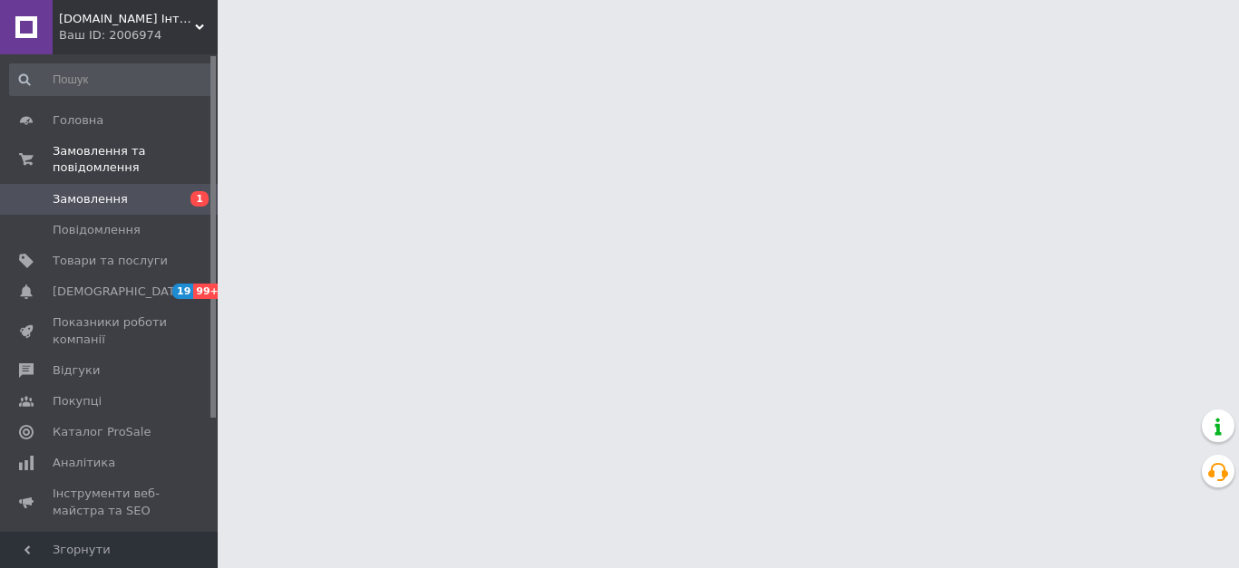  I want to click on span: Sport-Home.com.ua Інтернет-магазин спортивних товарів для дому та спортзалів, so click(127, 19).